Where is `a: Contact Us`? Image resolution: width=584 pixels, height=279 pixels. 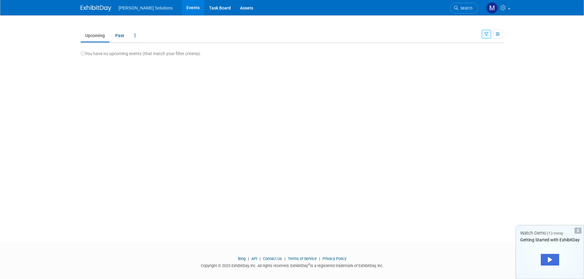 a: Contact Us is located at coordinates (273, 259).